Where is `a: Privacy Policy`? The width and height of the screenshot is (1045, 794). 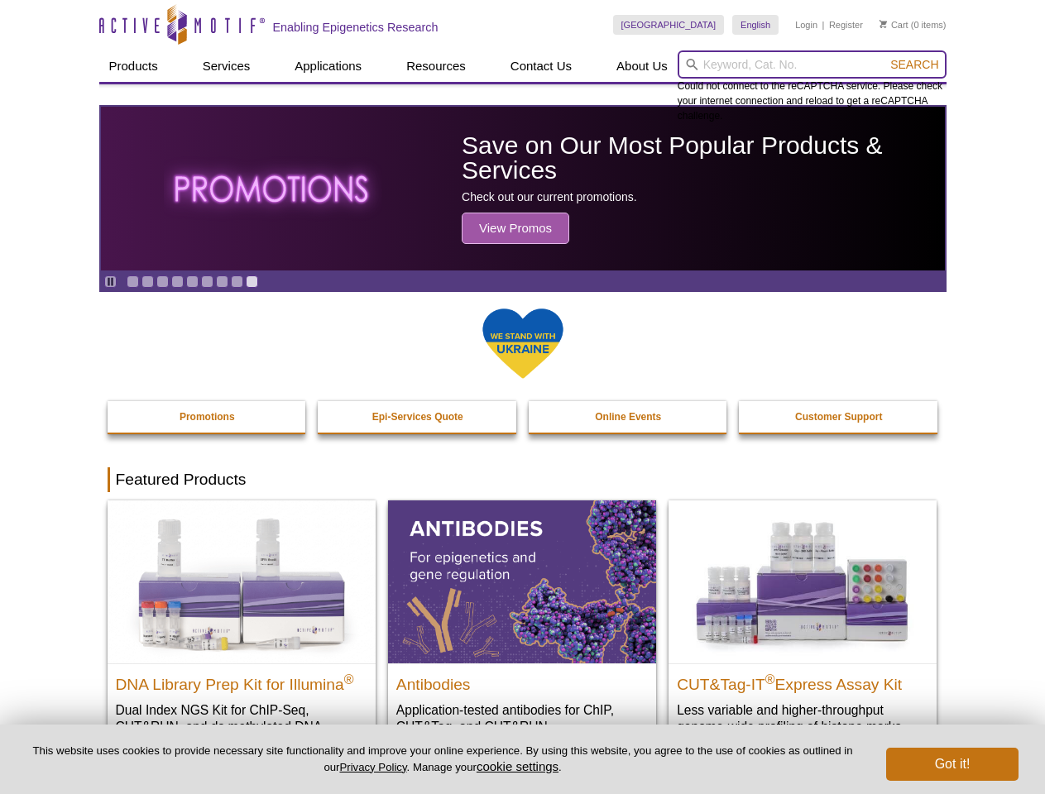
a: Privacy Policy is located at coordinates (372, 767).